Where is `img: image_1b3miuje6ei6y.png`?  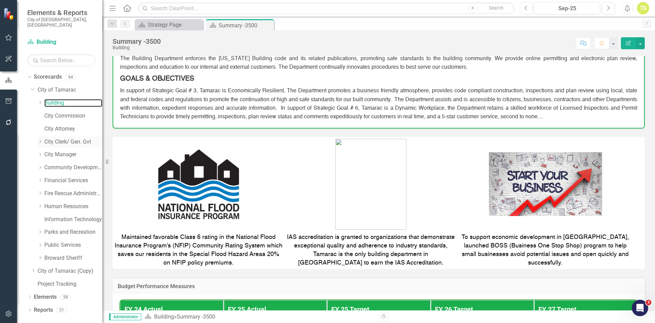 img: image_1b3miuje6ei6y.png is located at coordinates (371, 184).